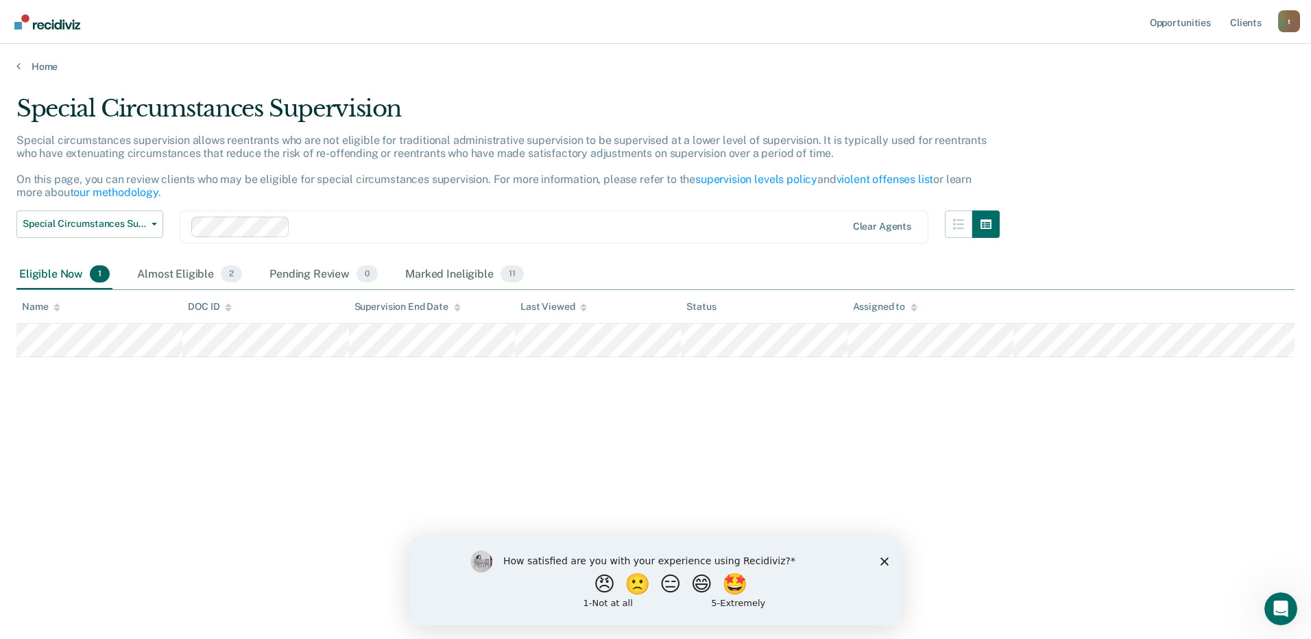 The width and height of the screenshot is (1311, 639). I want to click on div: Pending Review0, so click(324, 275).